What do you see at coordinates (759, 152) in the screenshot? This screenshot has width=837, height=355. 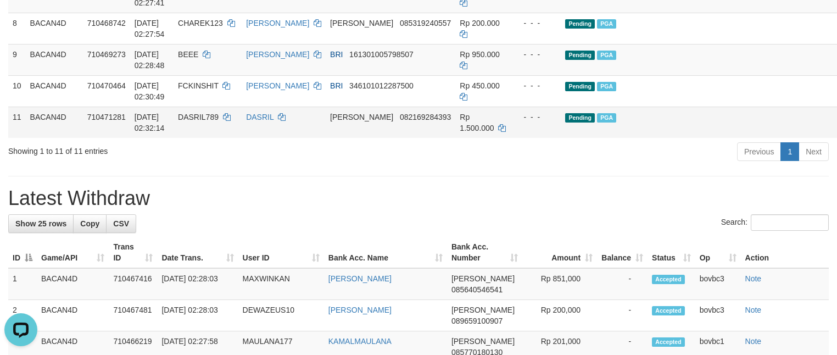 I see `a: Previous` at bounding box center [759, 152].